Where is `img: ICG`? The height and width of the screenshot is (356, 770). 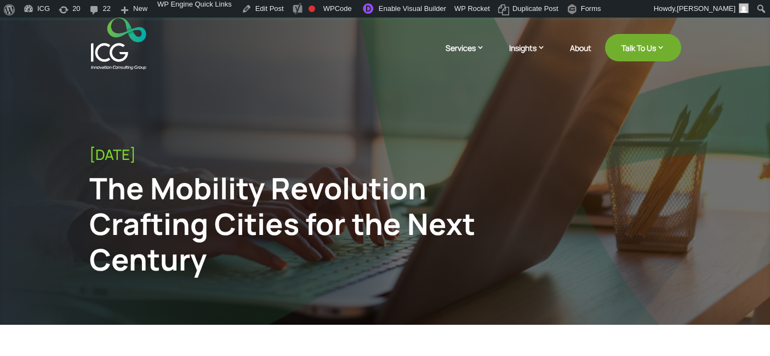
img: ICG is located at coordinates (118, 43).